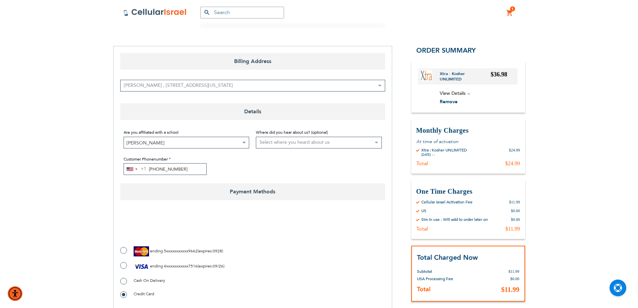 The width and height of the screenshot is (638, 308). What do you see at coordinates (253, 61) in the screenshot?
I see `span: Billing Address` at bounding box center [253, 61].